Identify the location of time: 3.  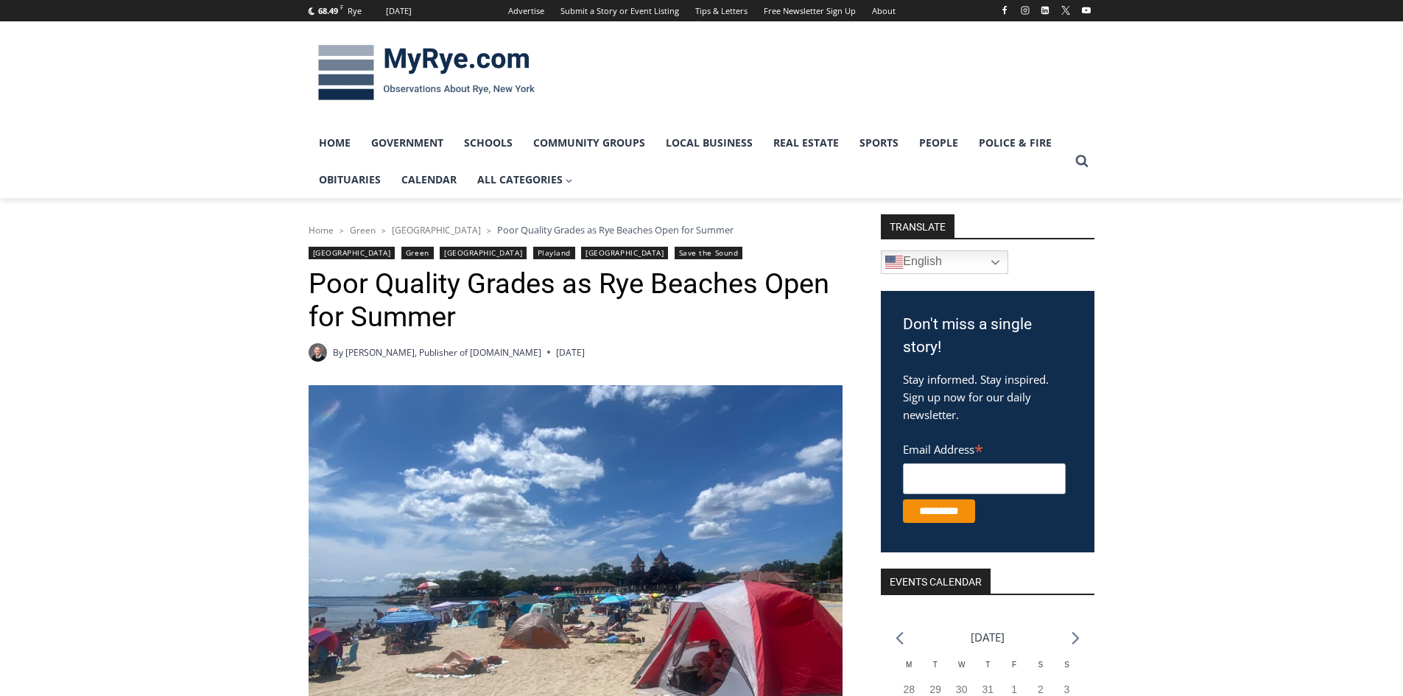
(1067, 689).